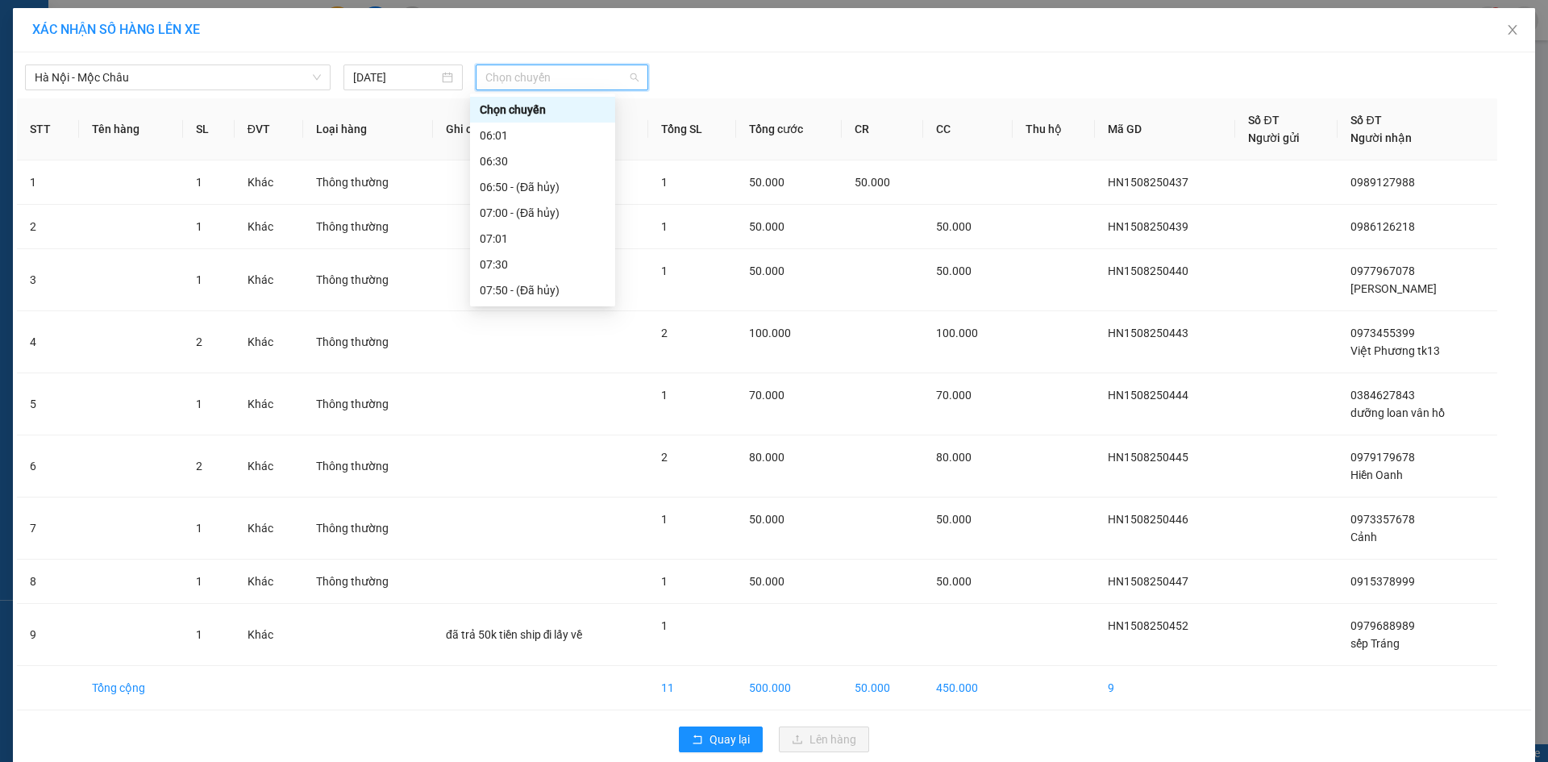  Describe the element at coordinates (954, 457) in the screenshot. I see `span: 80.000` at that location.